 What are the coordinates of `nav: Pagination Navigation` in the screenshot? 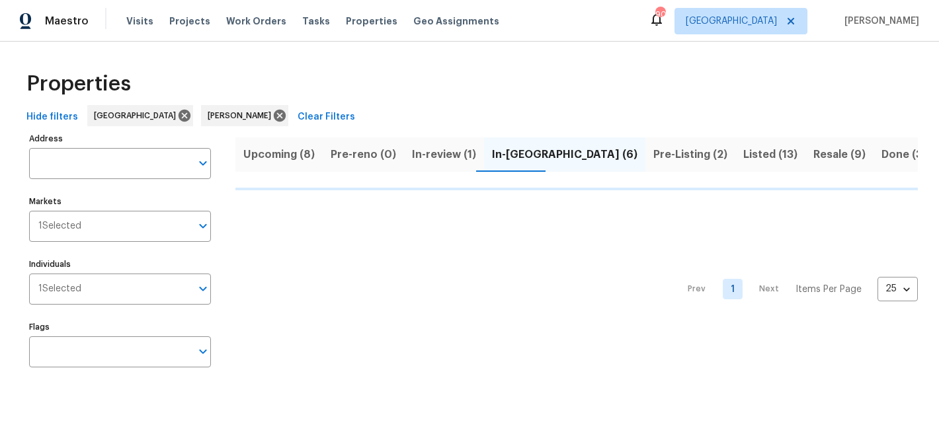 It's located at (796, 290).